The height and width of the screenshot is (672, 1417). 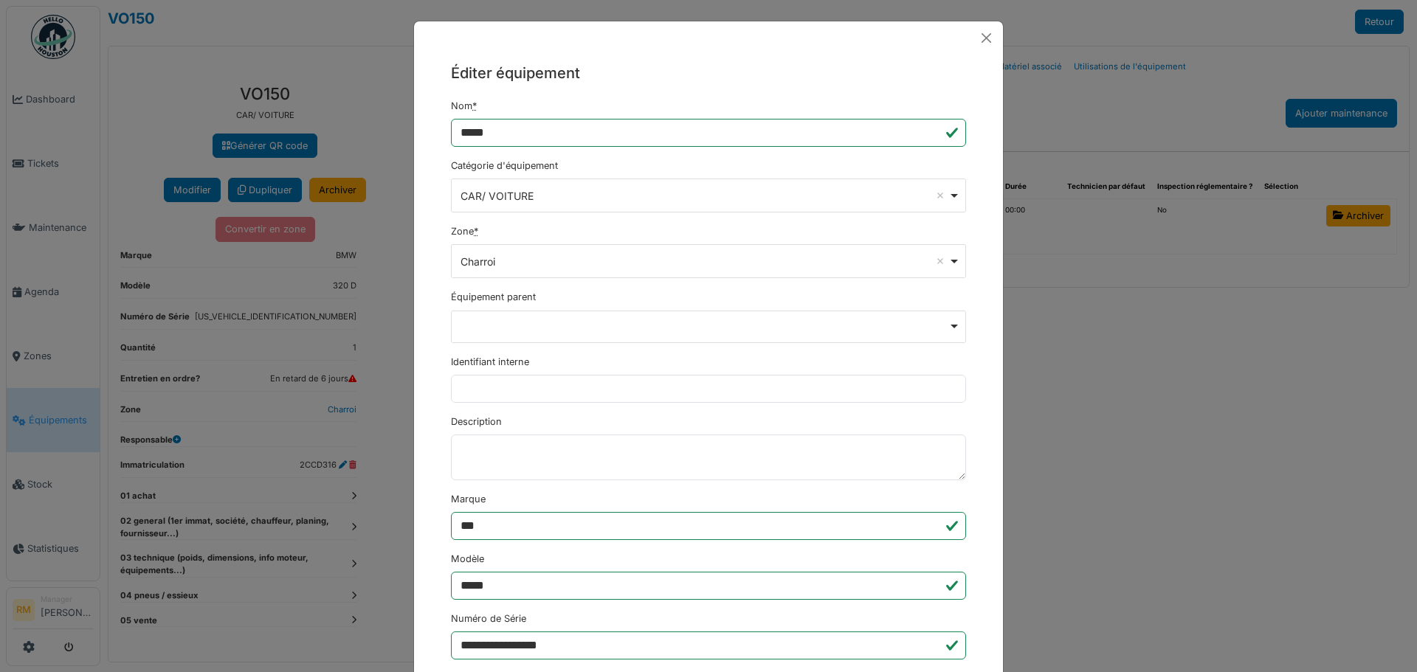 What do you see at coordinates (704, 196) in the screenshot?
I see `div: CAR/ VOITURE` at bounding box center [704, 196].